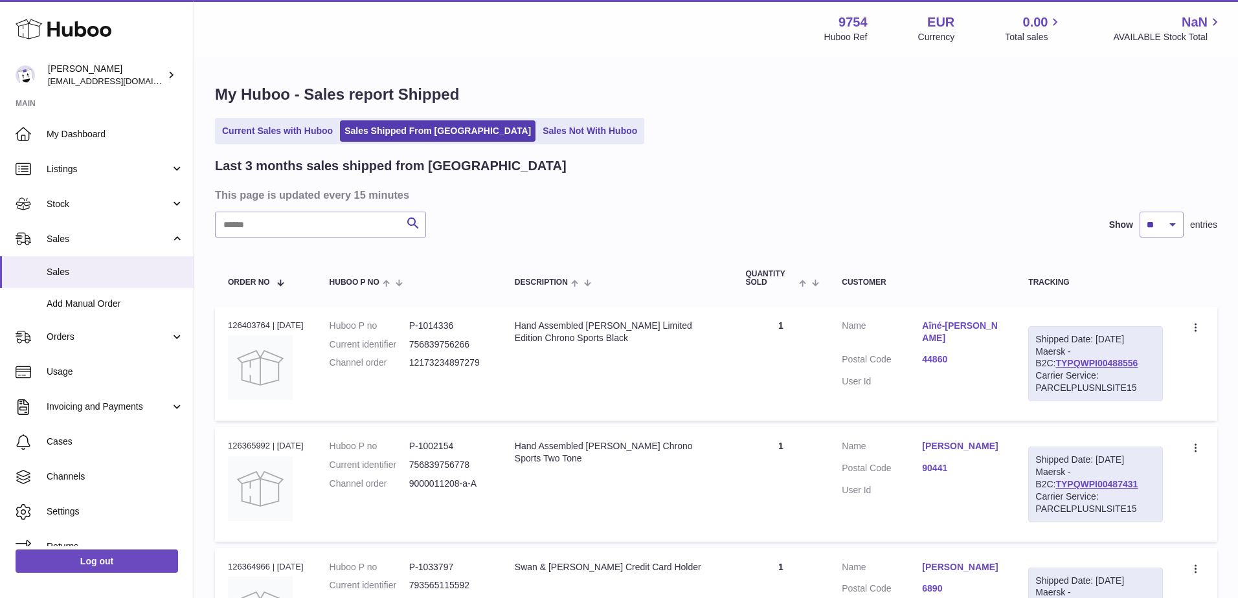 The width and height of the screenshot is (1238, 598). What do you see at coordinates (852, 22) in the screenshot?
I see `strong: 9754` at bounding box center [852, 22].